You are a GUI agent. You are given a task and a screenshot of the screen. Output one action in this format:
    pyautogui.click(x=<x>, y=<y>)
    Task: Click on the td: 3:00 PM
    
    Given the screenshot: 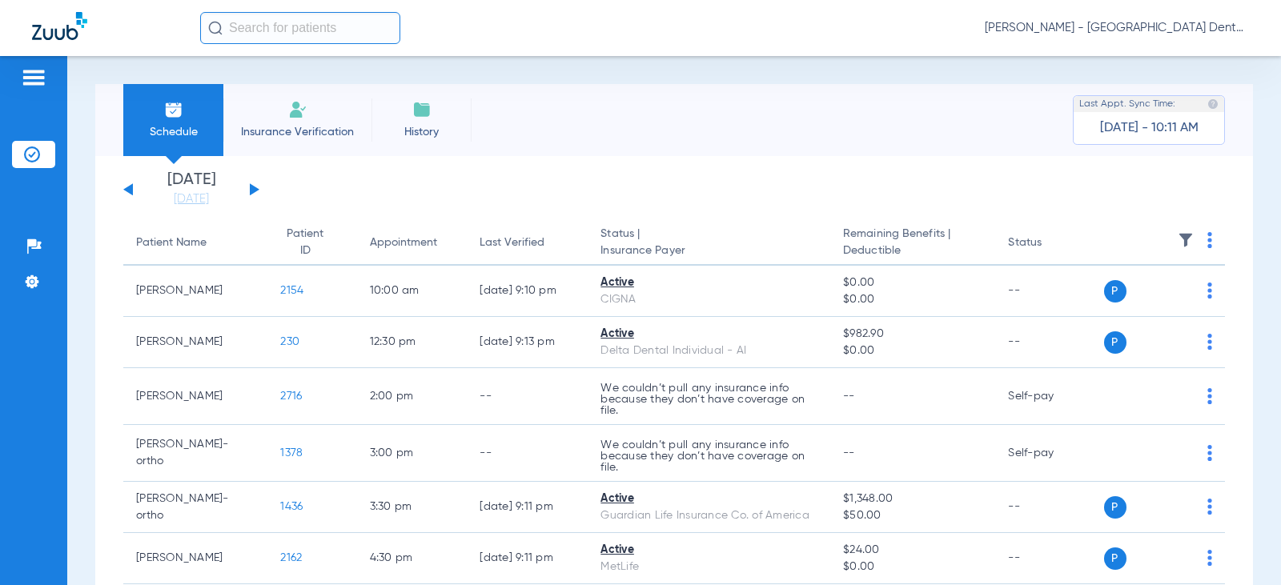 What is the action you would take?
    pyautogui.click(x=412, y=453)
    